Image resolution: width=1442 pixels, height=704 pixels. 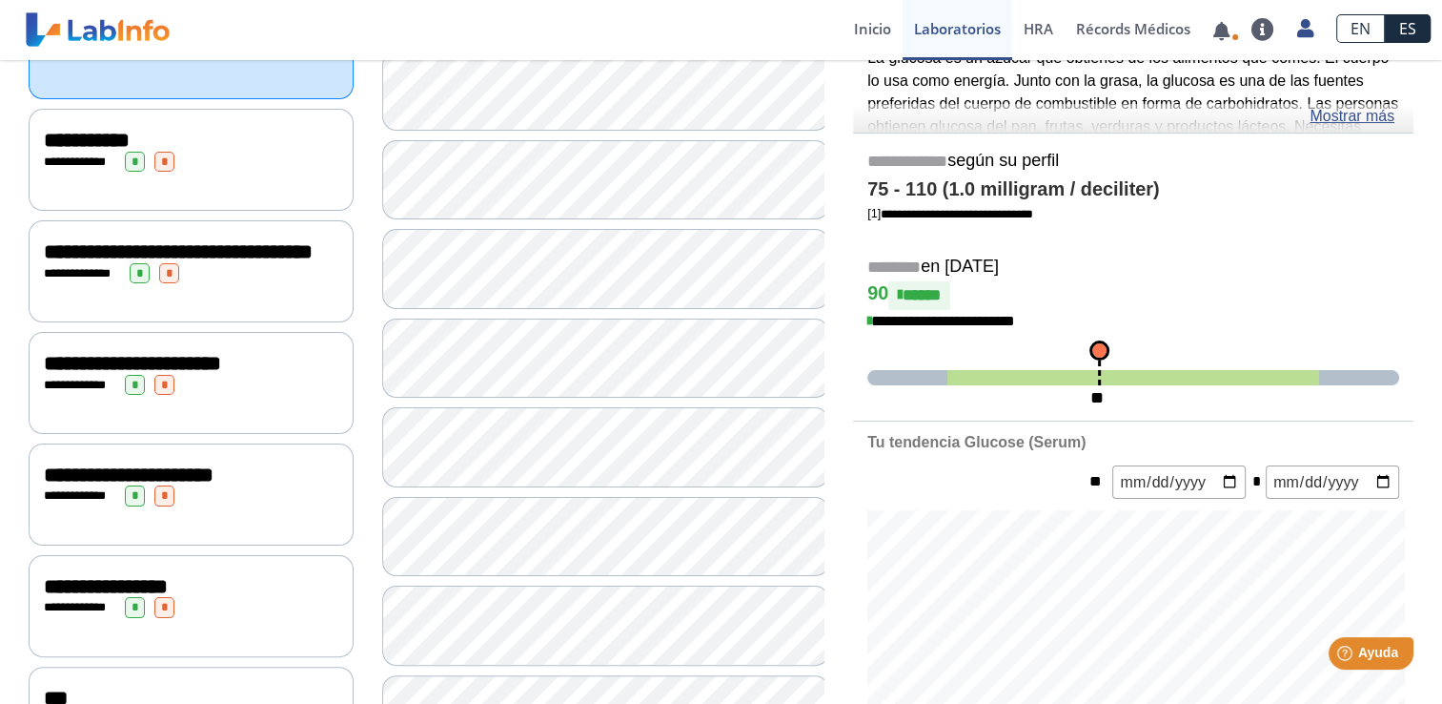 I want to click on h4: 75 - 110 (1.0 milligram / deciliter), so click(x=1133, y=190).